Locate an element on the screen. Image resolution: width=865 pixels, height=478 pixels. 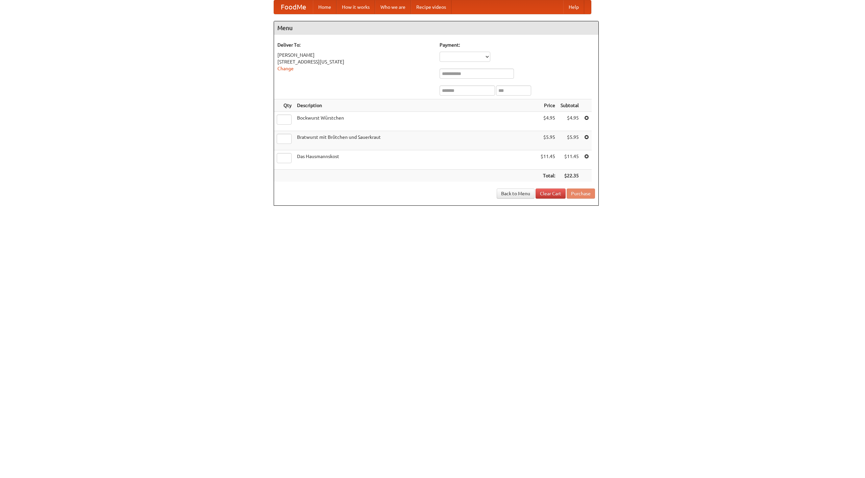
th: Description is located at coordinates (416, 105).